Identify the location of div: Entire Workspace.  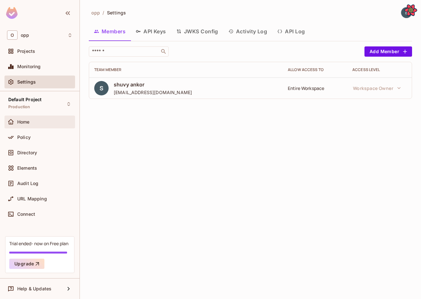
(315, 88).